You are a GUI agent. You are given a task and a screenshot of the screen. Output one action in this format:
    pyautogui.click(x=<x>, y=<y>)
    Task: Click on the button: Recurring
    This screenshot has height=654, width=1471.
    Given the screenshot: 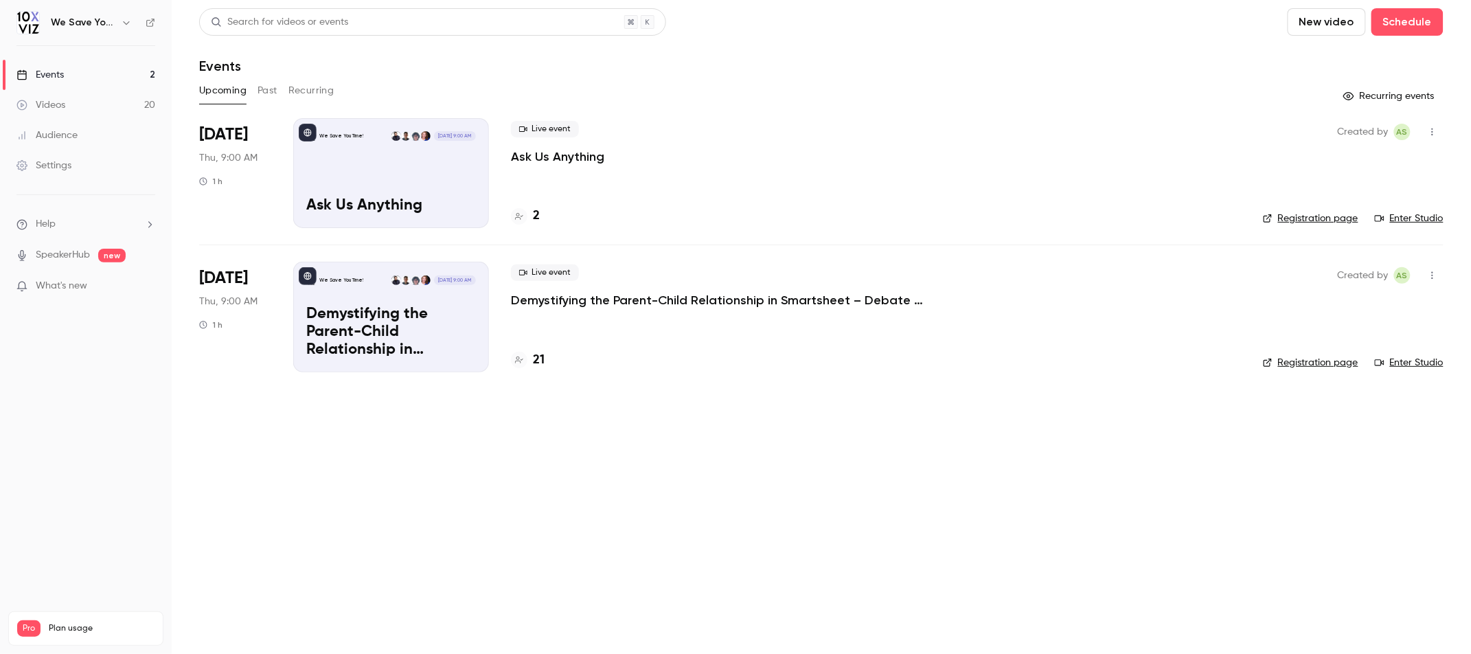 What is the action you would take?
    pyautogui.click(x=311, y=91)
    